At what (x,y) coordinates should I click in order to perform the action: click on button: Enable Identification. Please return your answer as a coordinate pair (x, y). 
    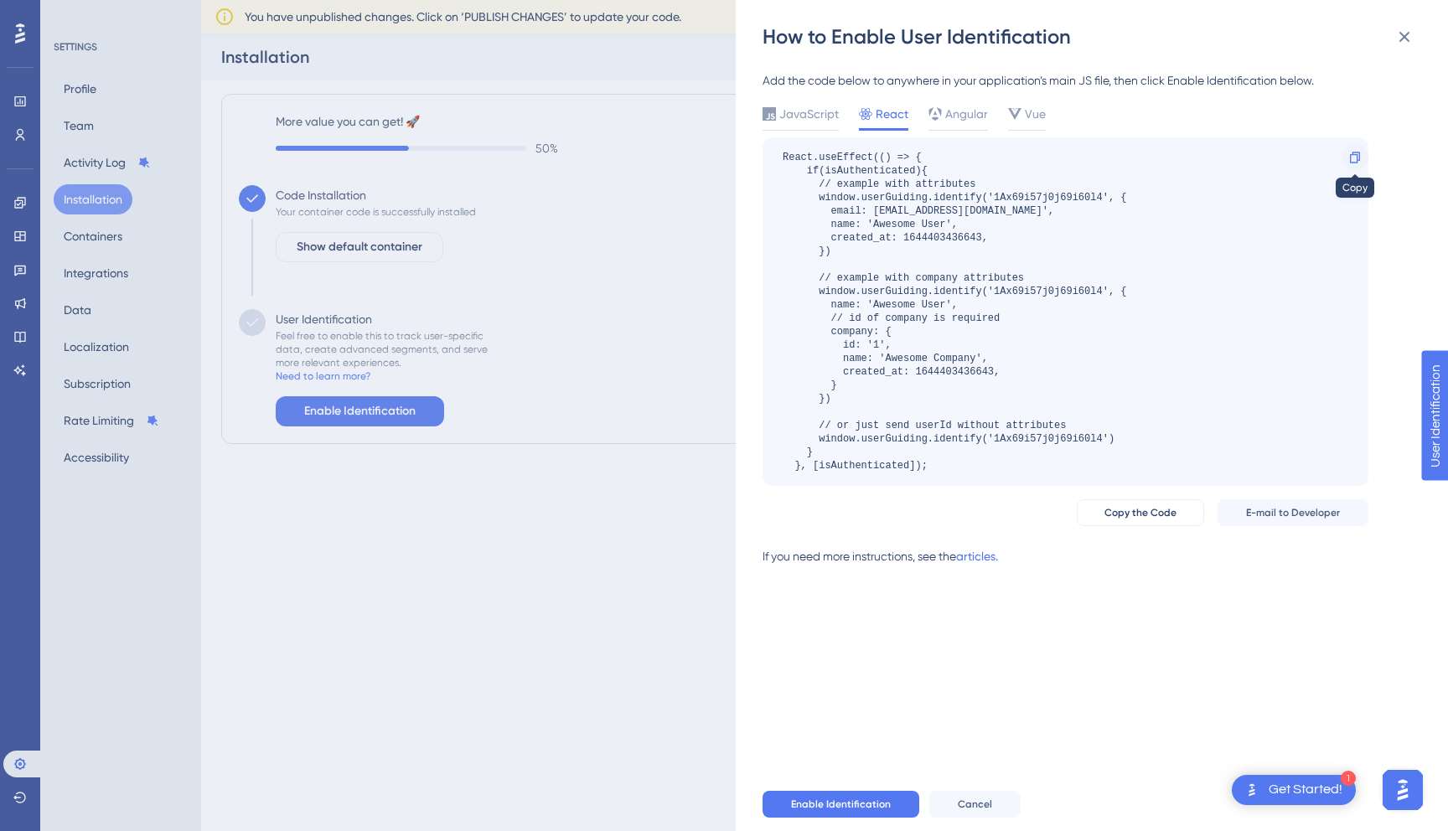
    Looking at the image, I should click on (840, 804).